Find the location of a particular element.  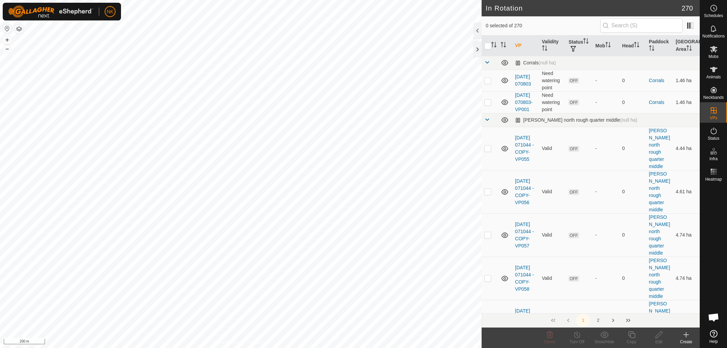

a: Privacy Policy is located at coordinates (227, 342).